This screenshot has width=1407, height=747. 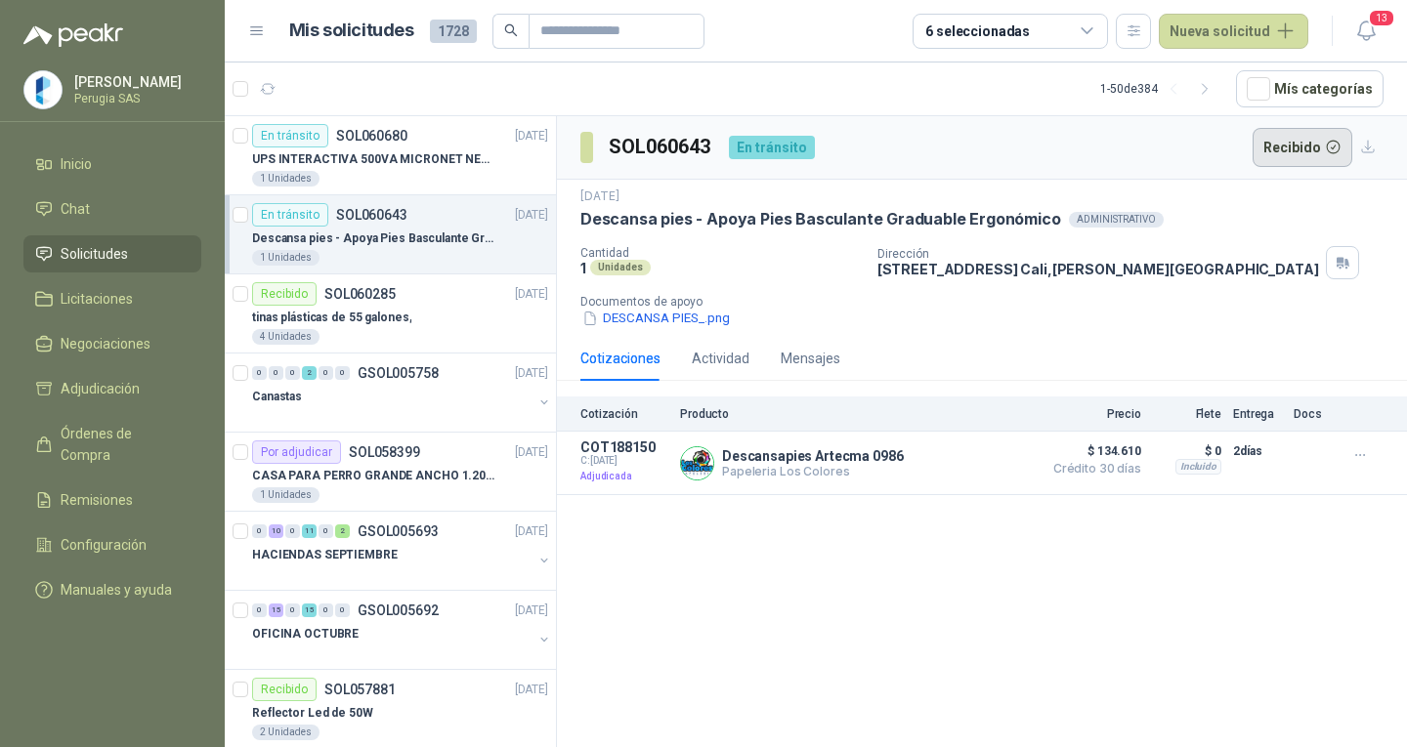 I want to click on a: Adjudicación, so click(x=112, y=389).